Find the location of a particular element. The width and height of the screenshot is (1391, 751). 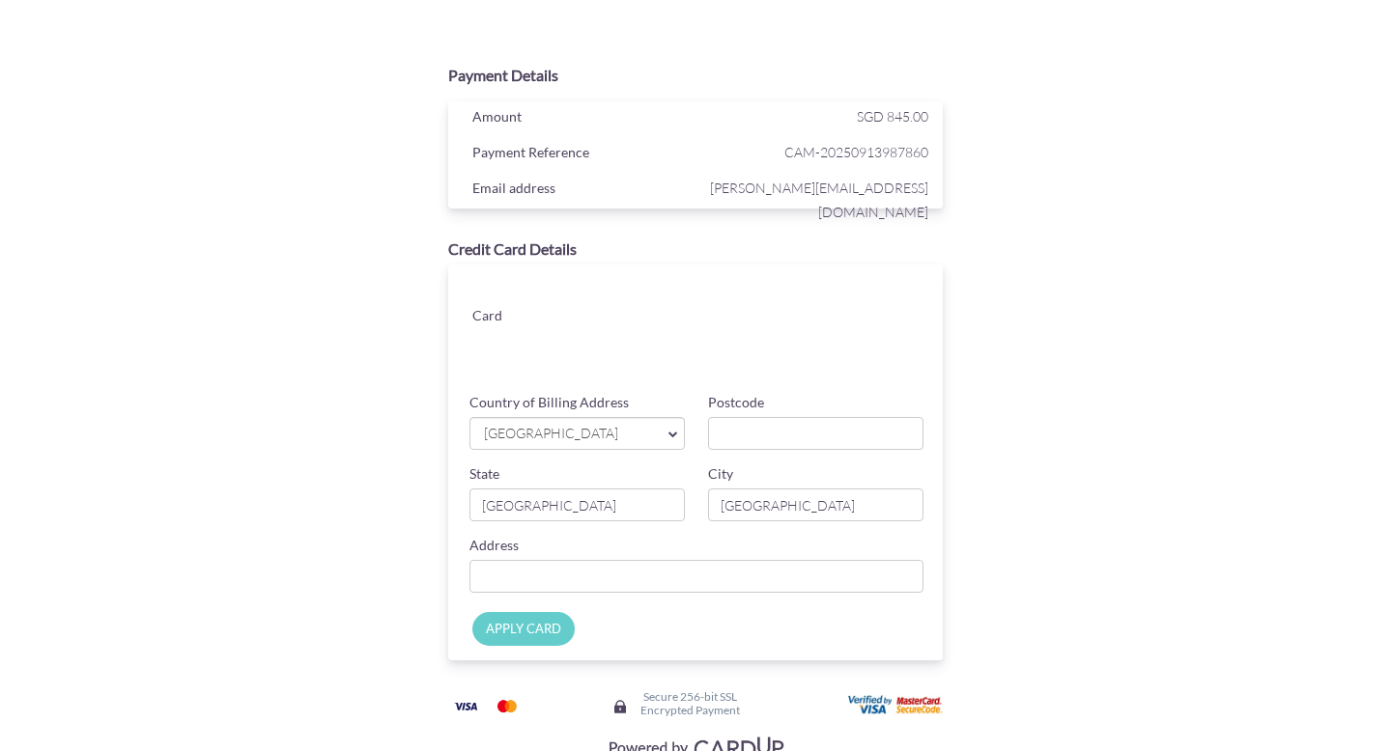

label: Country of Billing Address is located at coordinates (548, 403).